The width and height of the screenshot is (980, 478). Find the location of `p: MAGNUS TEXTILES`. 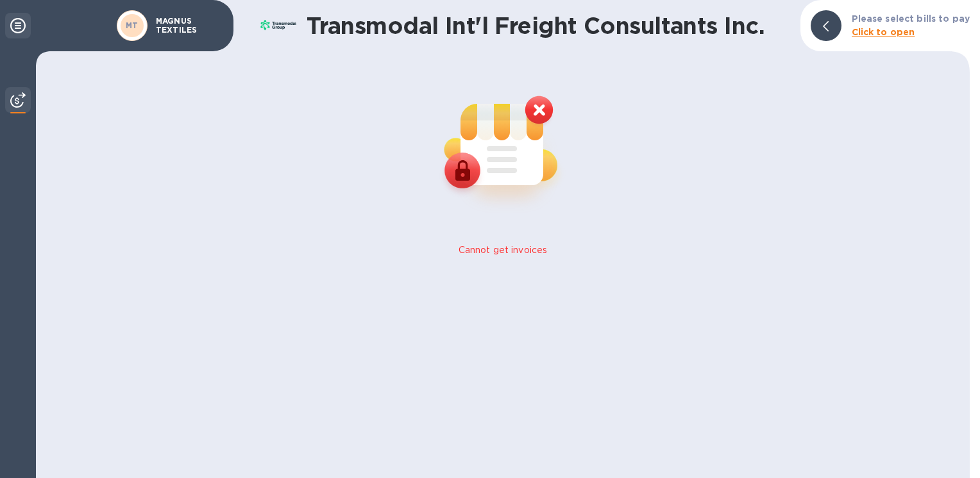

p: MAGNUS TEXTILES is located at coordinates (188, 26).